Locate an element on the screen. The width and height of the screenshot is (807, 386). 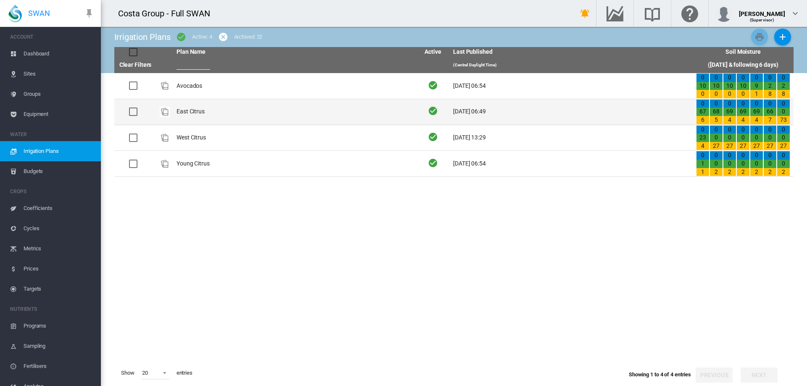
span: Prices is located at coordinates (59, 269).